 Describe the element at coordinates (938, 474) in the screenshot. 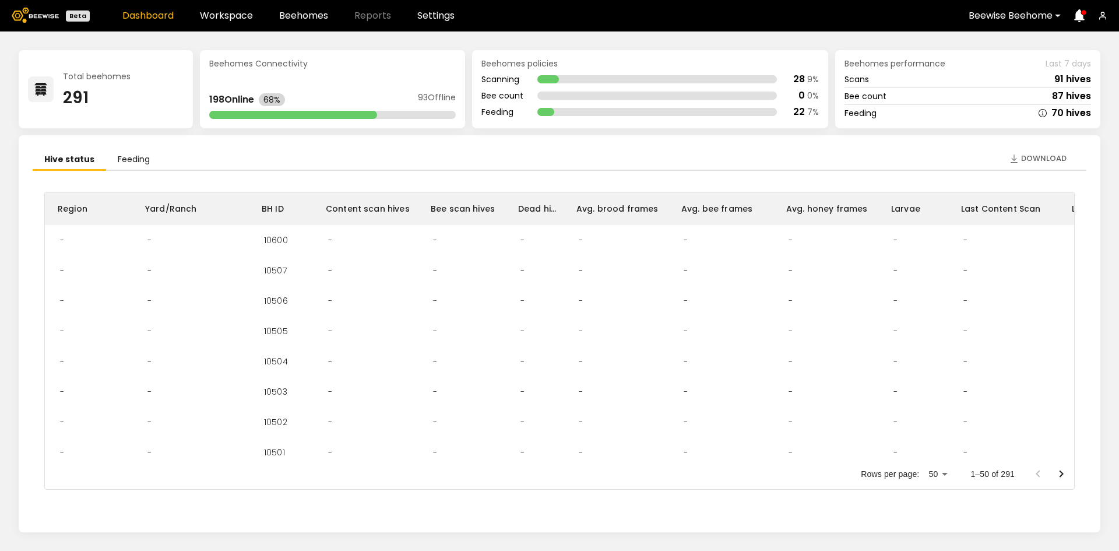

I see `div: 50` at that location.